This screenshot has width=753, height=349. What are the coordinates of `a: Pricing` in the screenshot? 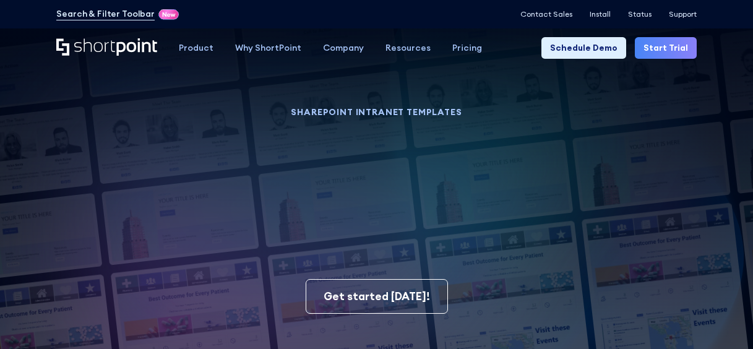 It's located at (467, 48).